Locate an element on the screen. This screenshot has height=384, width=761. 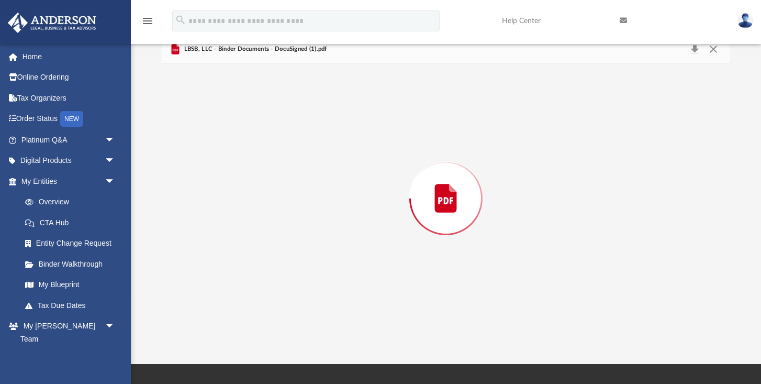
div: Preview is located at coordinates (446, 184).